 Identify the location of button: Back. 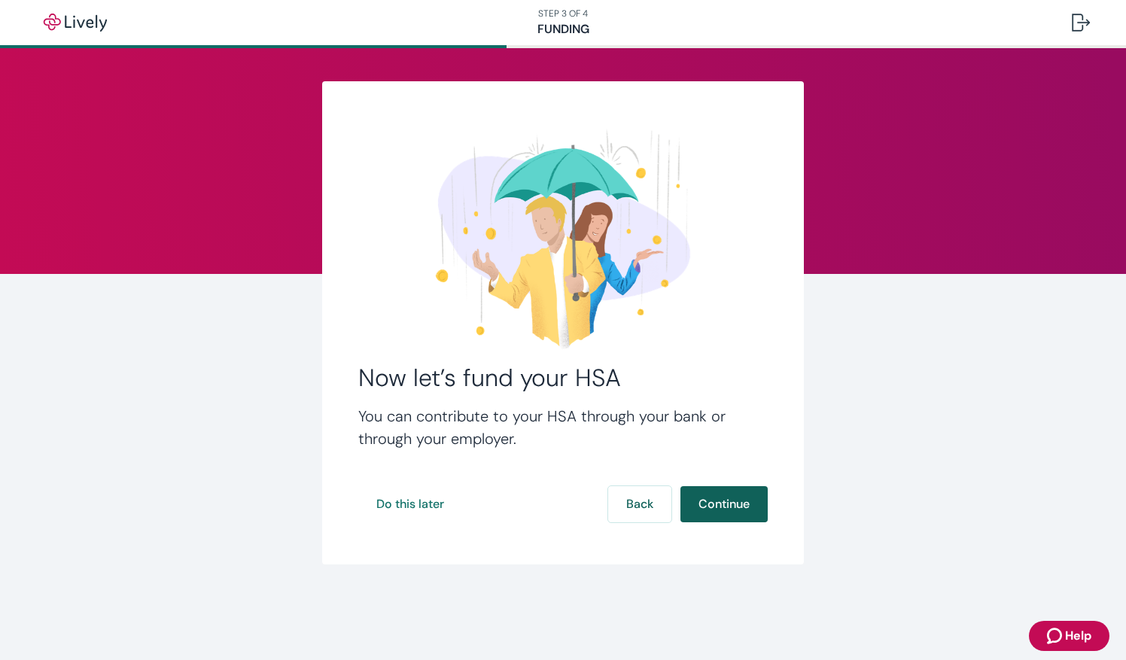
(640, 504).